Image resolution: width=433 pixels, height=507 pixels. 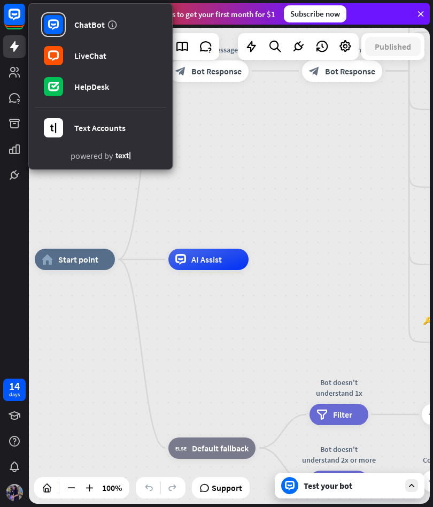 What do you see at coordinates (47, 259) in the screenshot?
I see `i: home_2` at bounding box center [47, 259].